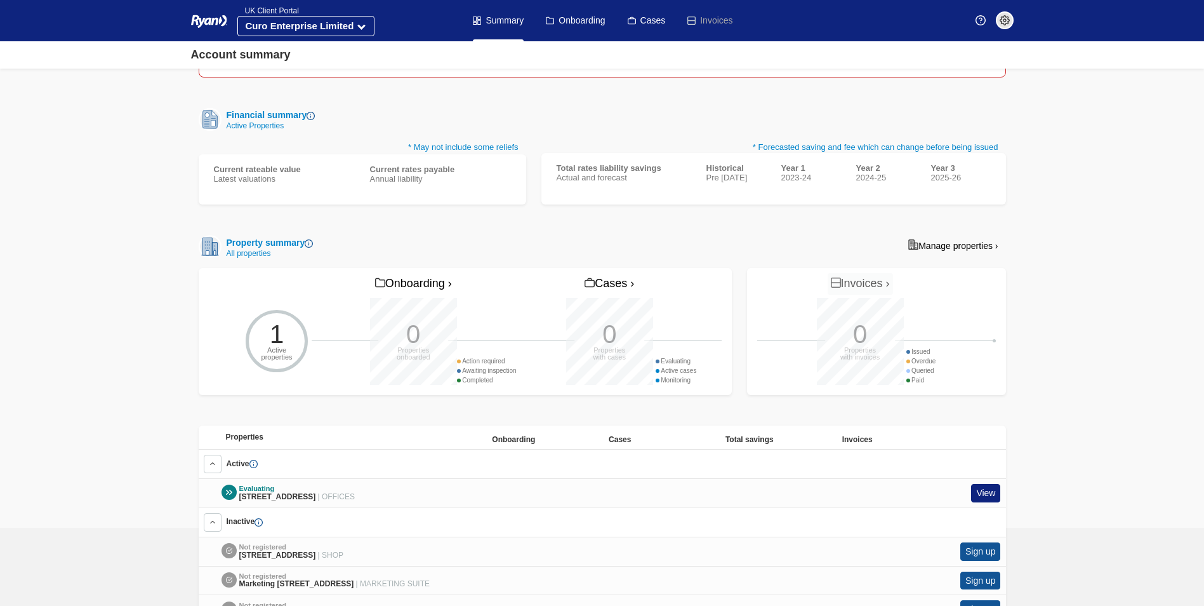  I want to click on span: Onboarding, so click(514, 439).